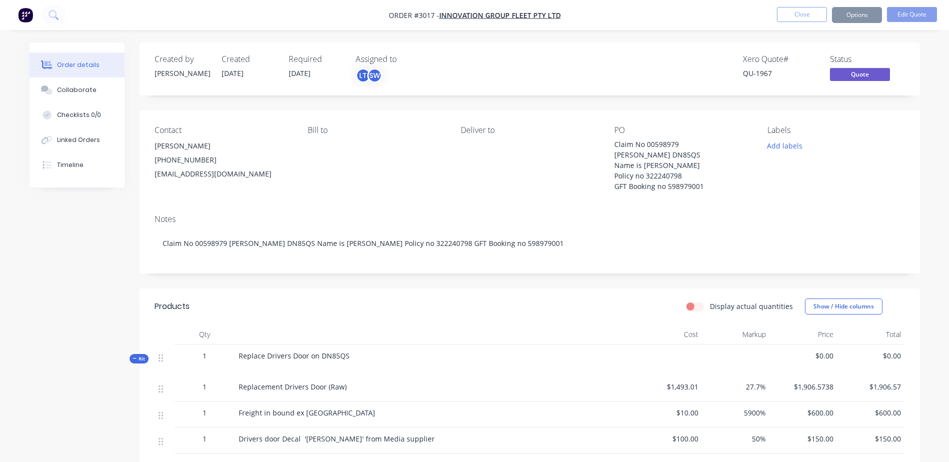  What do you see at coordinates (293, 387) in the screenshot?
I see `span: Replacement Drivers Door (Raw)` at bounding box center [293, 387].